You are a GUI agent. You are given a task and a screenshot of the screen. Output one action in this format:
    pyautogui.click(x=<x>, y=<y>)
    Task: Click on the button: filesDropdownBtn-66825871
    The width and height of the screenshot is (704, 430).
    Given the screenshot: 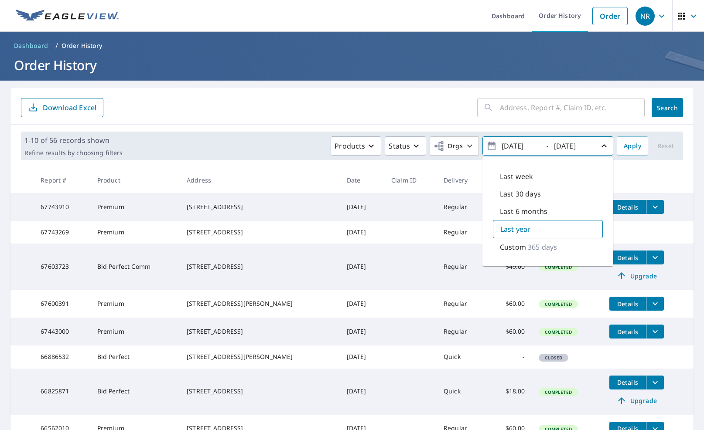 What is the action you would take?
    pyautogui.click(x=655, y=383)
    